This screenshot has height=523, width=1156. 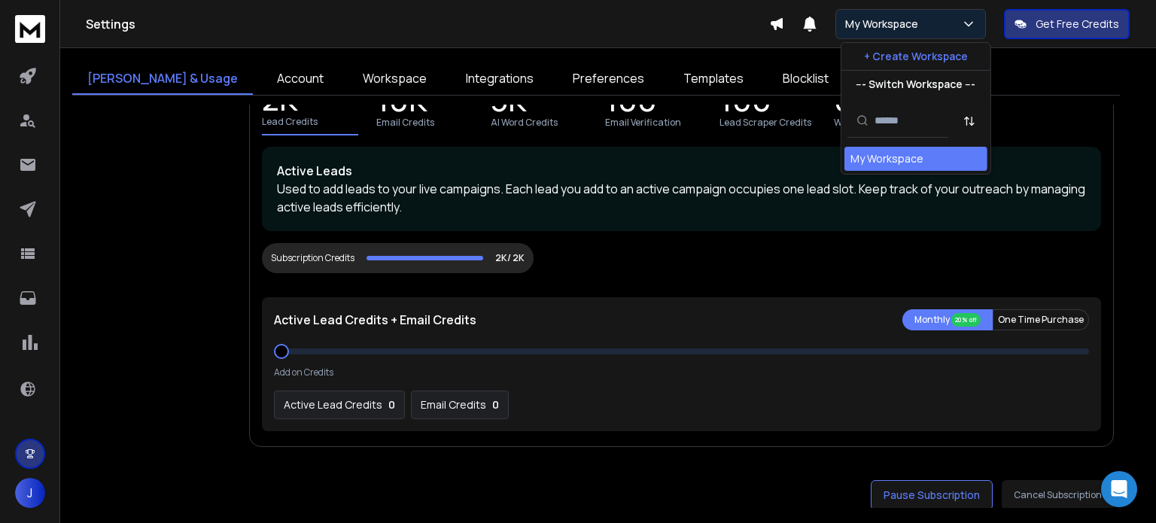 What do you see at coordinates (965, 320) in the screenshot?
I see `div: 20% off` at bounding box center [965, 320].